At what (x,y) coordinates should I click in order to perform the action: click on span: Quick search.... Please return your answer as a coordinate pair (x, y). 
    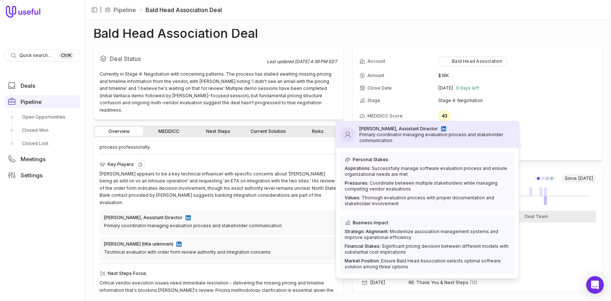
    Looking at the image, I should click on (35, 55).